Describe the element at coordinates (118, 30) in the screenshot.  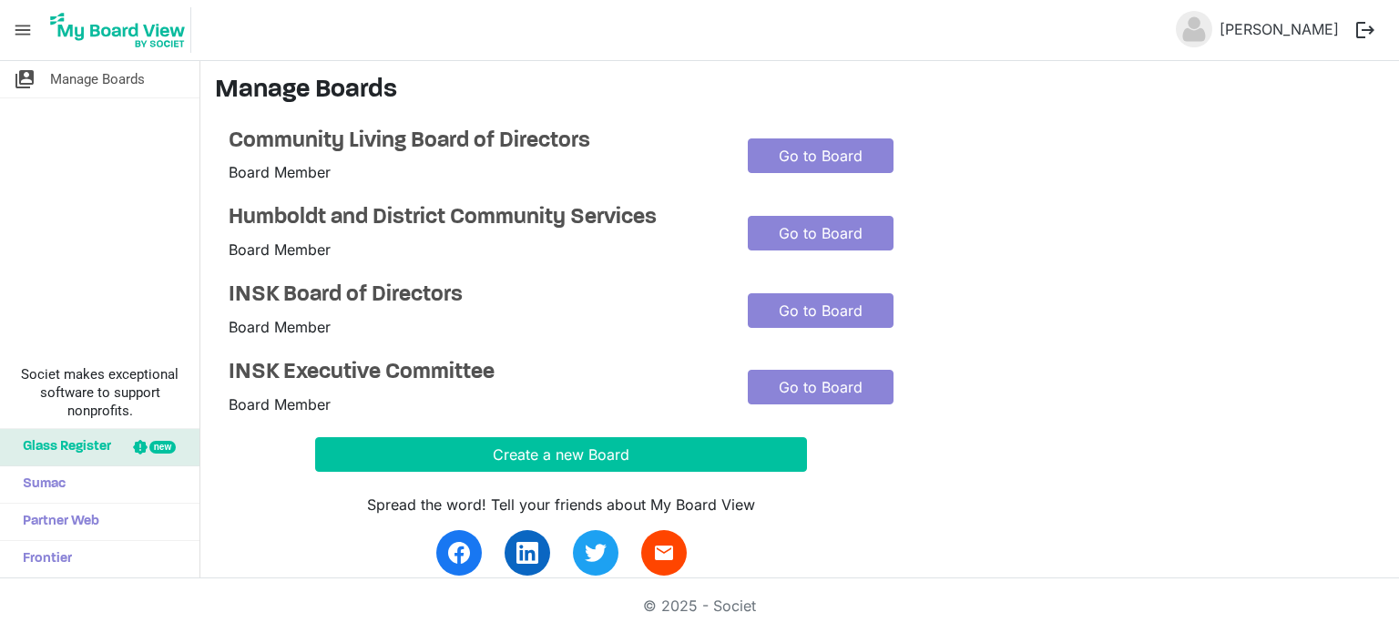
I see `img: My Board View Logo` at that location.